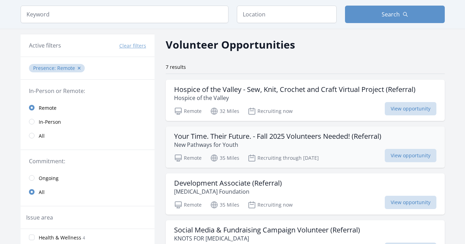 This screenshot has height=244, width=465. What do you see at coordinates (391, 14) in the screenshot?
I see `span: Search` at bounding box center [391, 14].